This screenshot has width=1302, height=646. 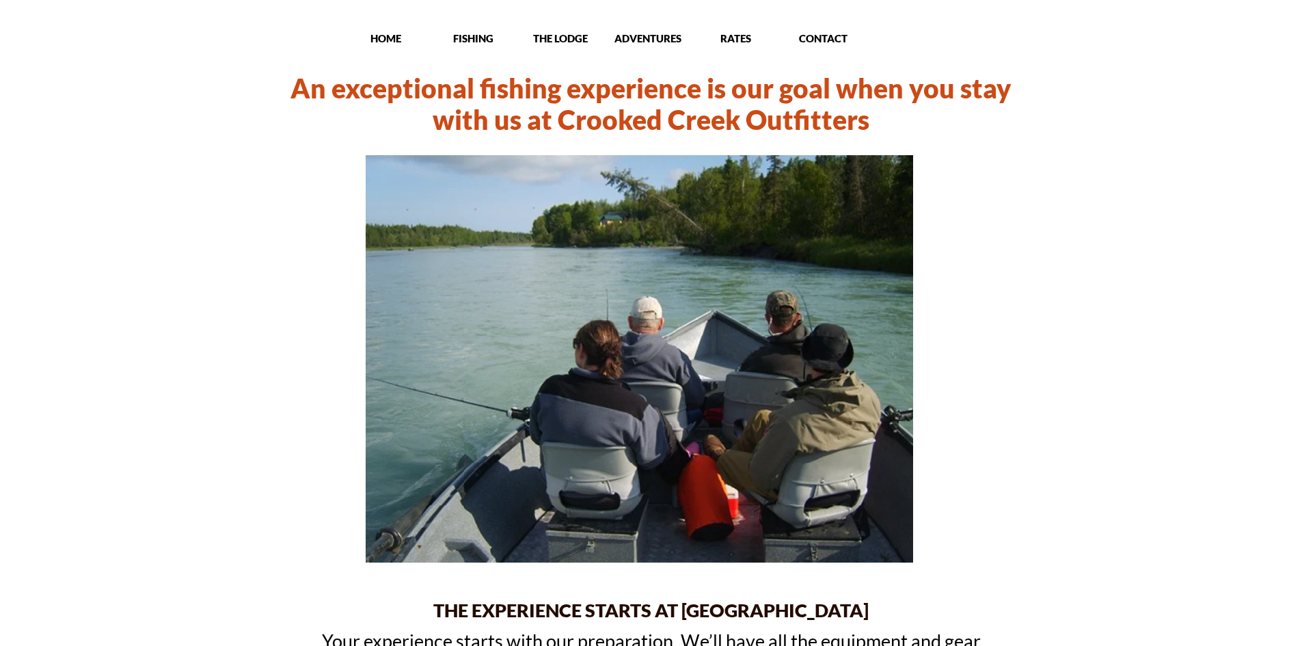 What do you see at coordinates (651, 104) in the screenshot?
I see `h1: An exceptional fishing experience is our goal when you stay with us at Crooked Creek Outfitters` at bounding box center [651, 104].